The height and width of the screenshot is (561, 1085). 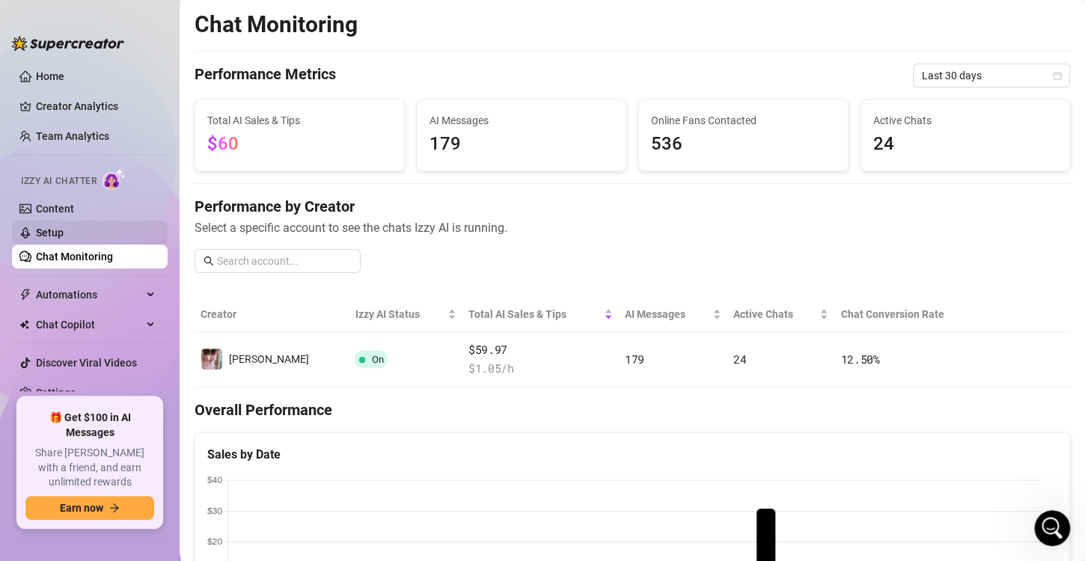 I want to click on div: Sales by Date, so click(x=632, y=454).